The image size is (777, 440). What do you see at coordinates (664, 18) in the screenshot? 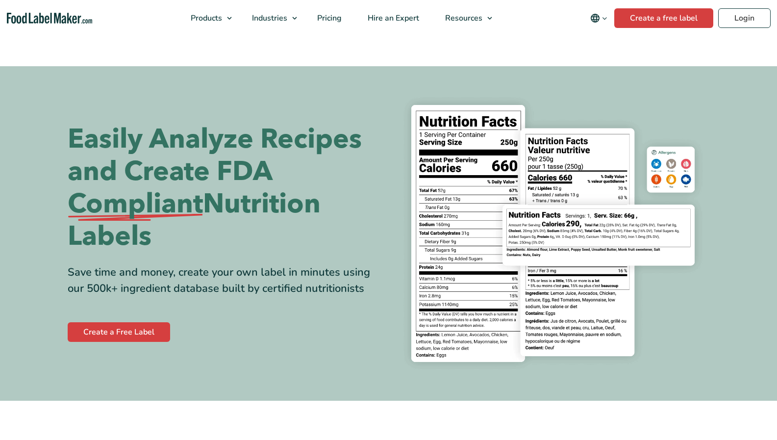
I see `a: Create a free label` at bounding box center [664, 18].